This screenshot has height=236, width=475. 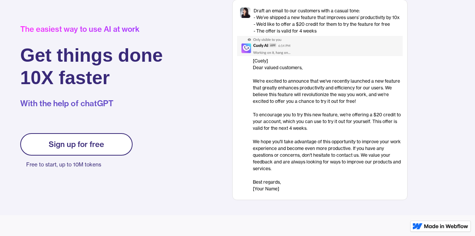 I want to click on img: Made in Webflow, so click(x=446, y=226).